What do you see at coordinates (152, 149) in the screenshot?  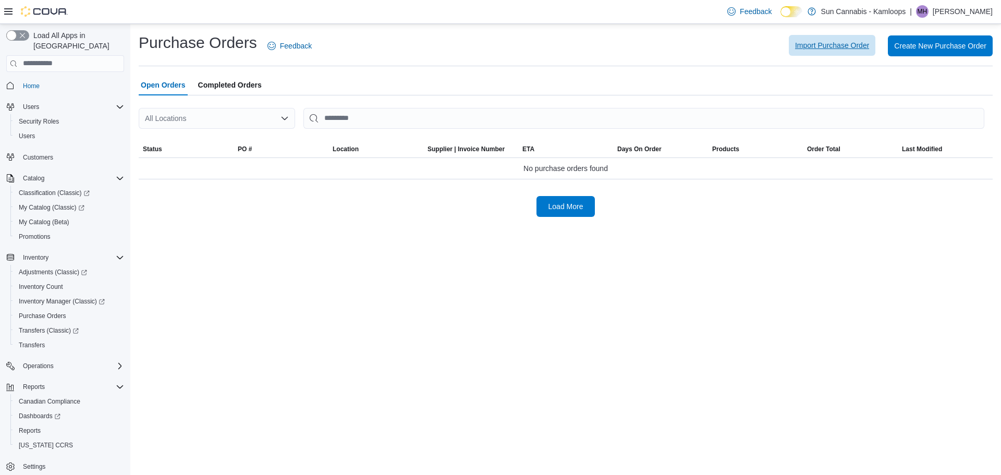 I see `span: Status` at bounding box center [152, 149].